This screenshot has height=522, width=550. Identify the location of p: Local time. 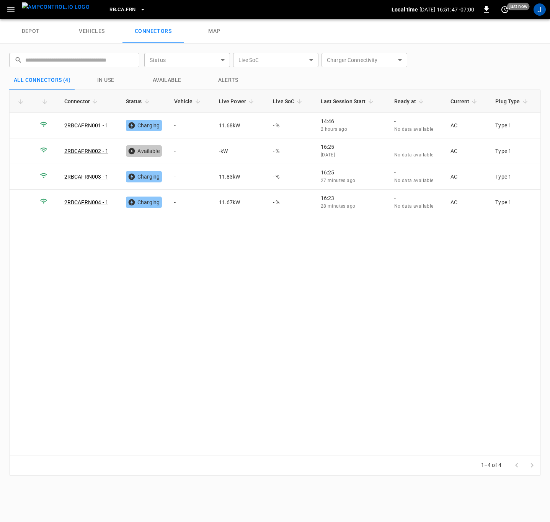
(404, 10).